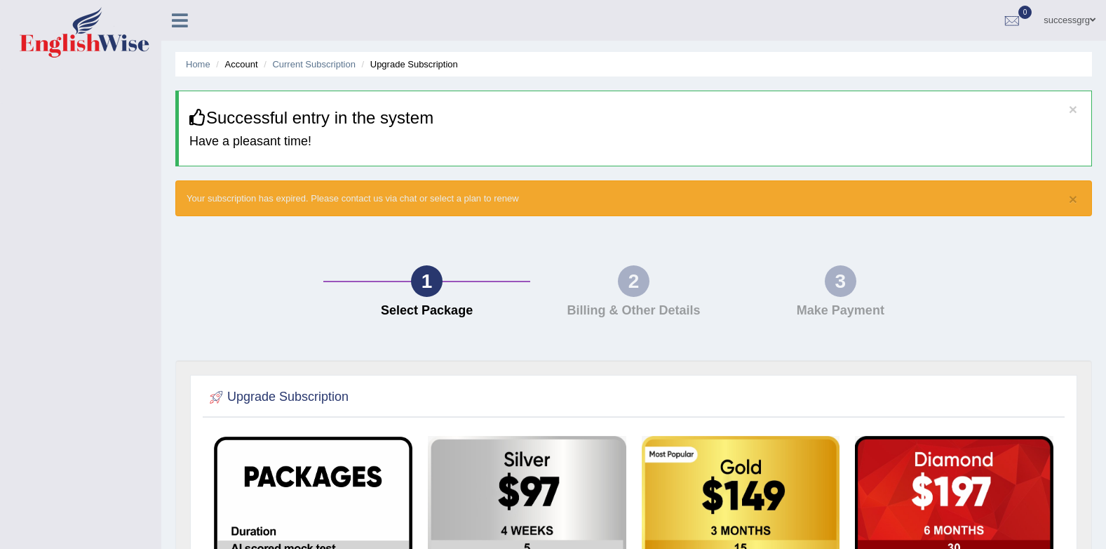  I want to click on li: Upgrade Subscription, so click(408, 64).